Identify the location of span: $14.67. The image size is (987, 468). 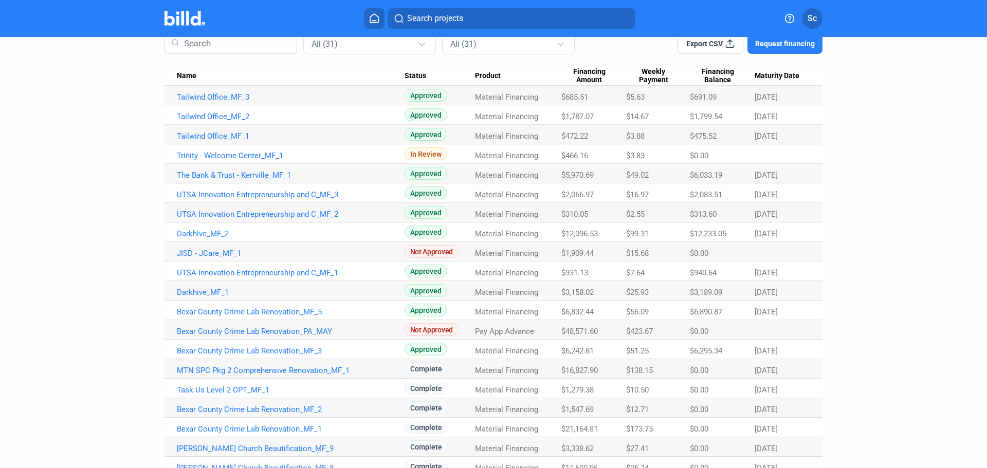
(638, 117).